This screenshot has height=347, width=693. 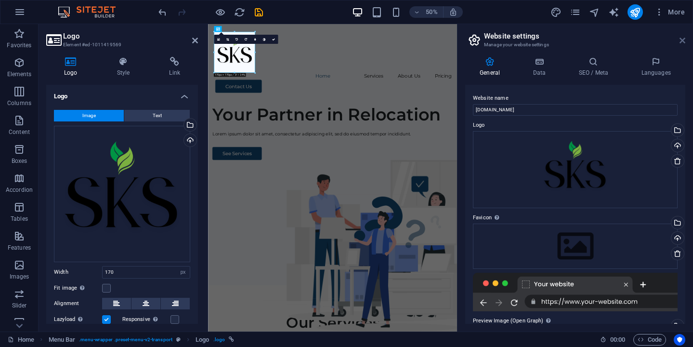 I want to click on h3: Manage your website settings, so click(x=575, y=45).